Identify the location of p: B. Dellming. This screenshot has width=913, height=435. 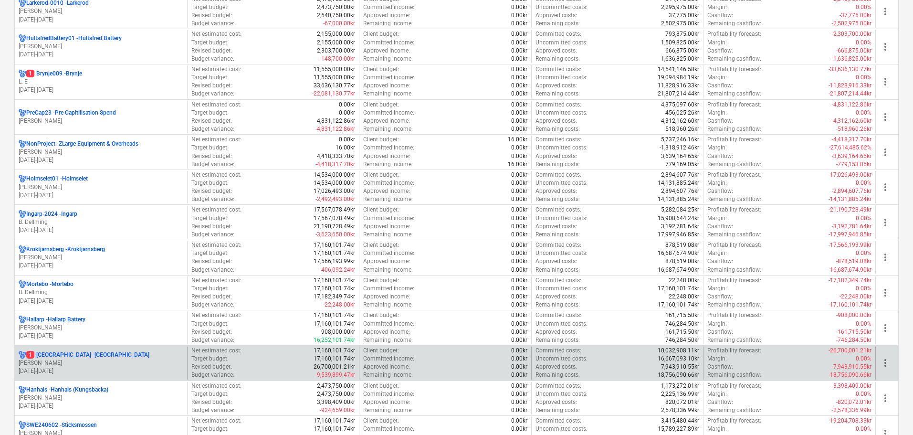
(101, 292).